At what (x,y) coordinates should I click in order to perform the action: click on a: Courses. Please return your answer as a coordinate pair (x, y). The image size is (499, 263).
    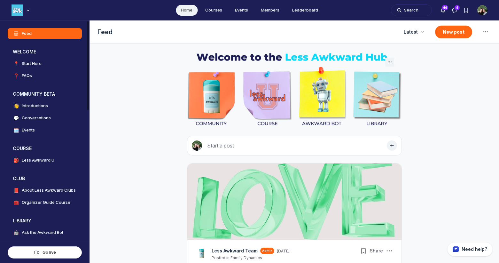
    Looking at the image, I should click on (214, 10).